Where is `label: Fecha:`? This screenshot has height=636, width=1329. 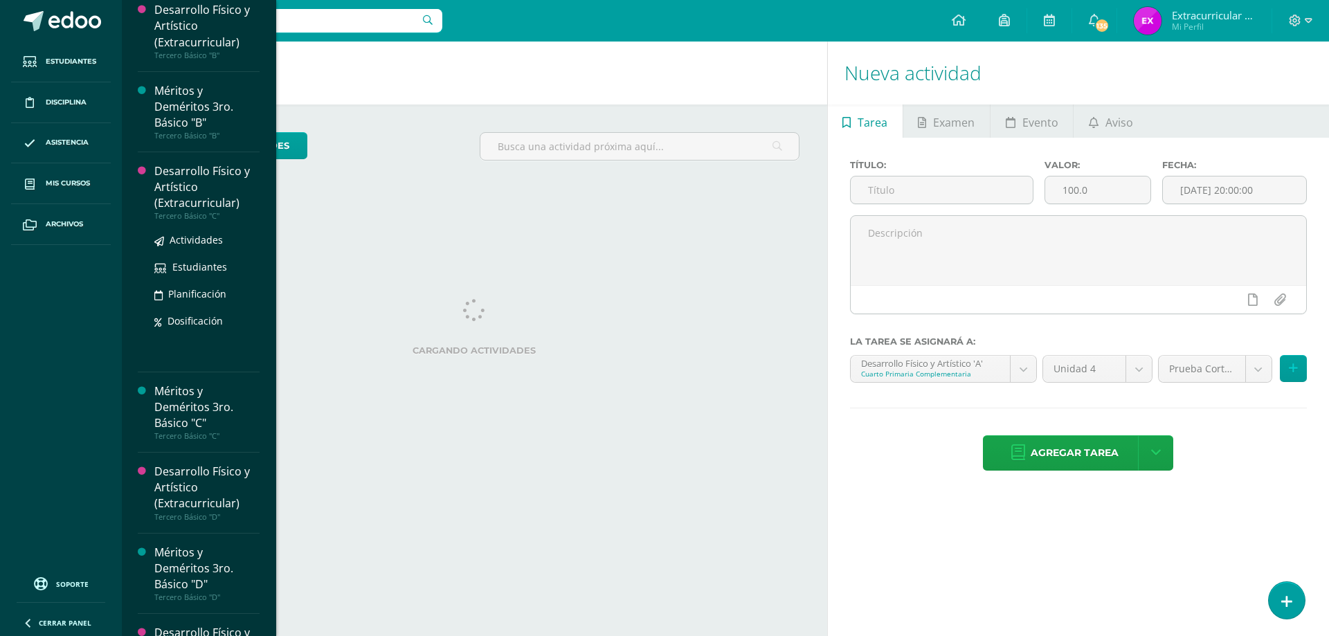 label: Fecha: is located at coordinates (1234, 165).